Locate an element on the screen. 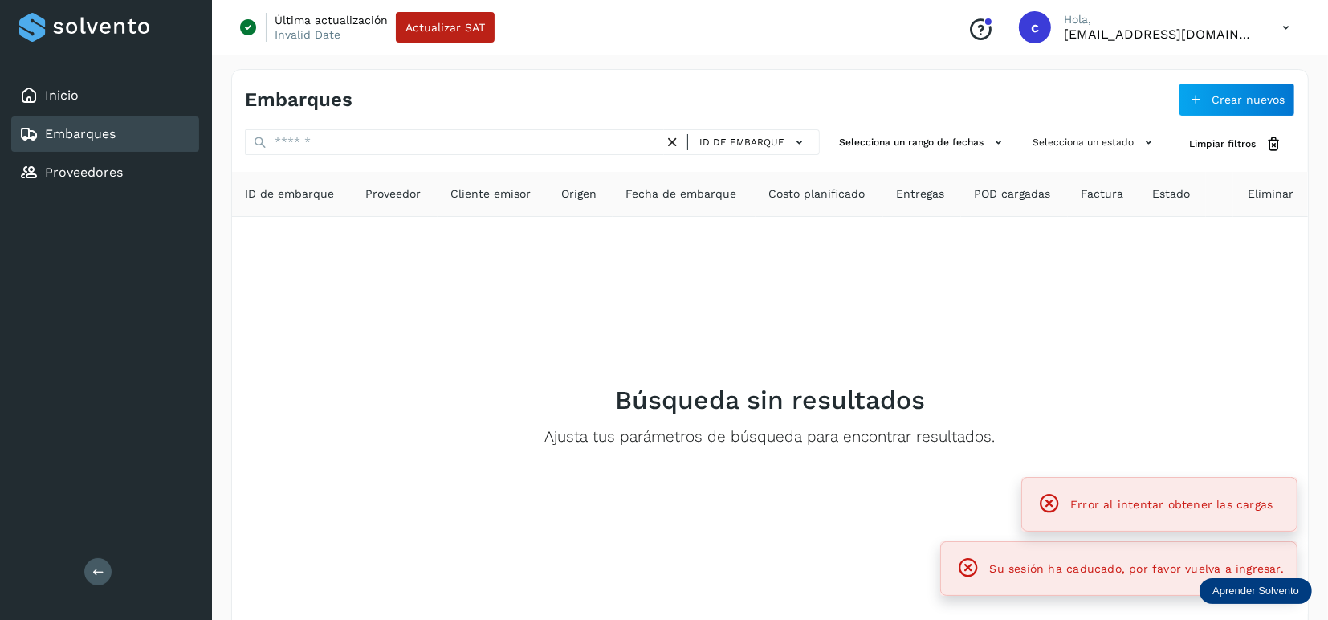 This screenshot has height=620, width=1328. button: Selecciona un rango de fechas is located at coordinates (923, 142).